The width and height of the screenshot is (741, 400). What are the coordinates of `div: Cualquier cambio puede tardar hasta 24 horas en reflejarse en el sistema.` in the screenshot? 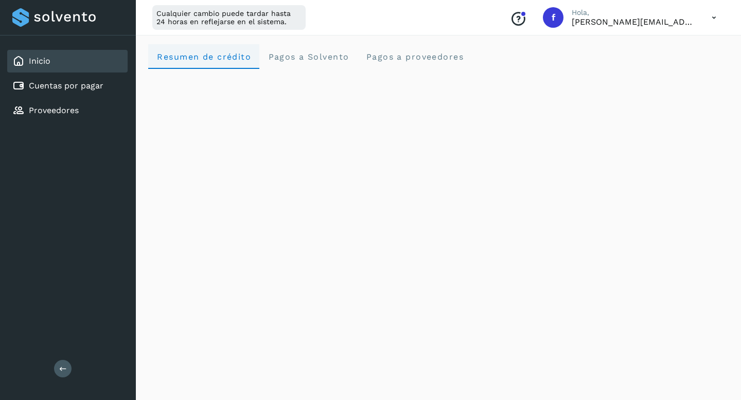 It's located at (229, 17).